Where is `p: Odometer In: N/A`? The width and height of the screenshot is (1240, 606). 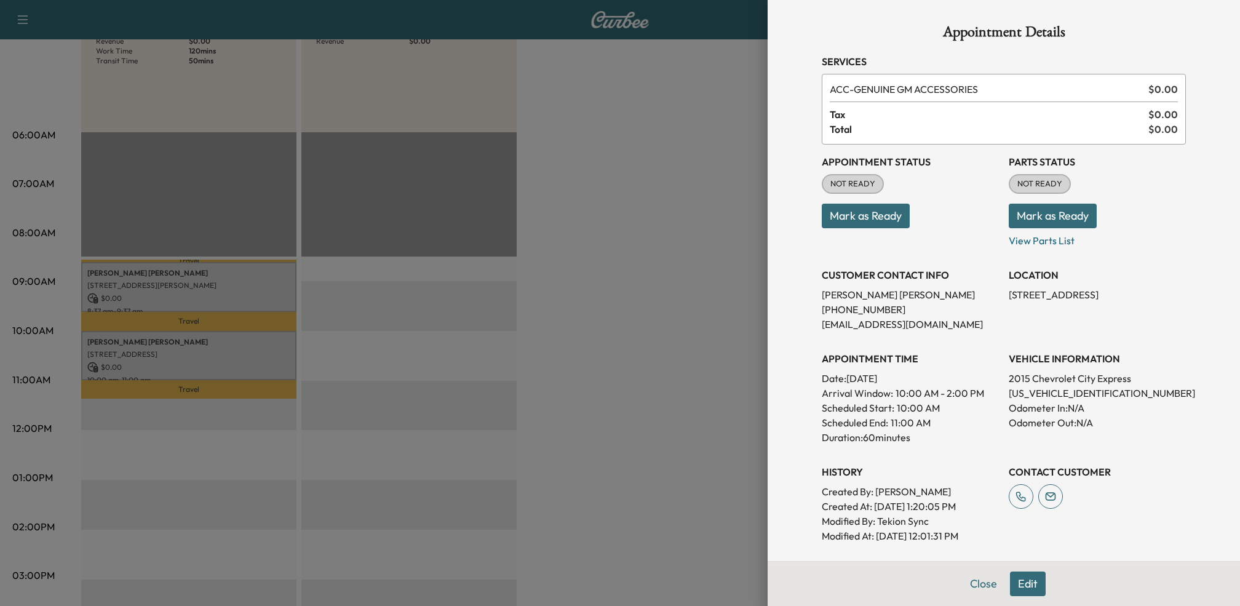
p: Odometer In: N/A is located at coordinates (1098, 408).